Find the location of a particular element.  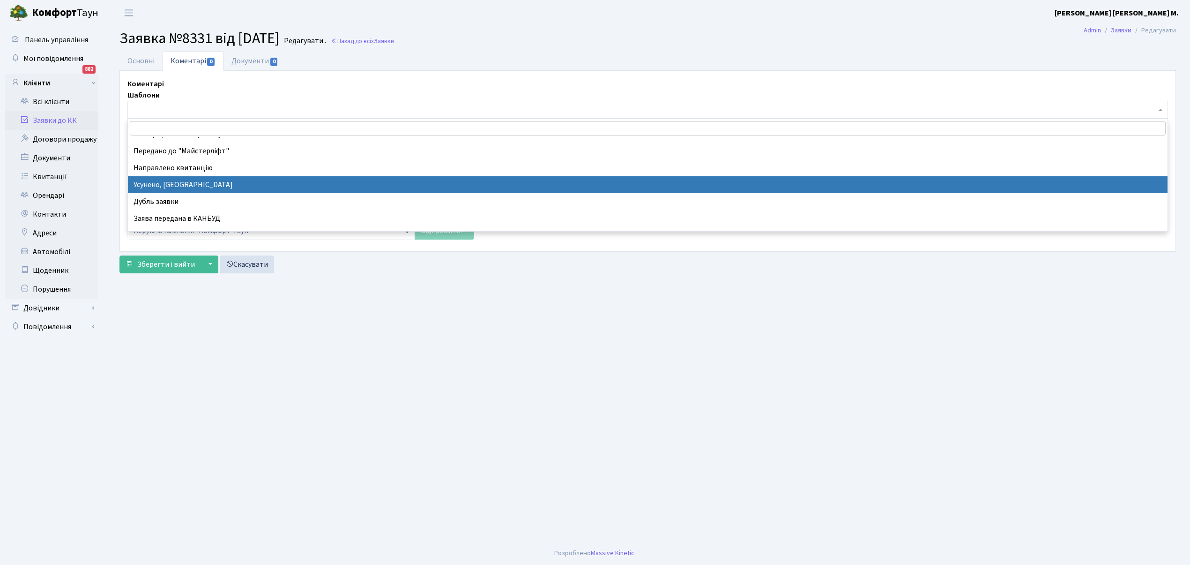

body: Rich Text Area. Press ALT-0 for help. is located at coordinates (520, 13).